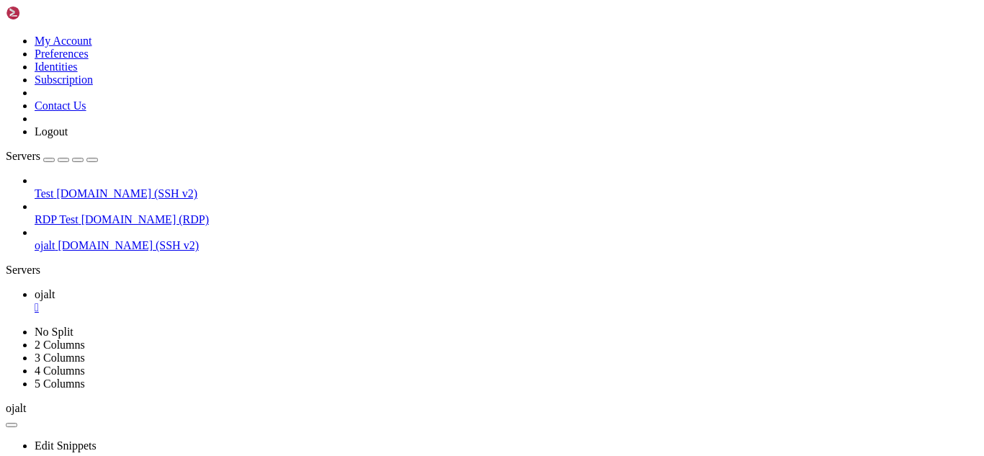  Describe the element at coordinates (63, 79) in the screenshot. I see `a: Subscription` at that location.